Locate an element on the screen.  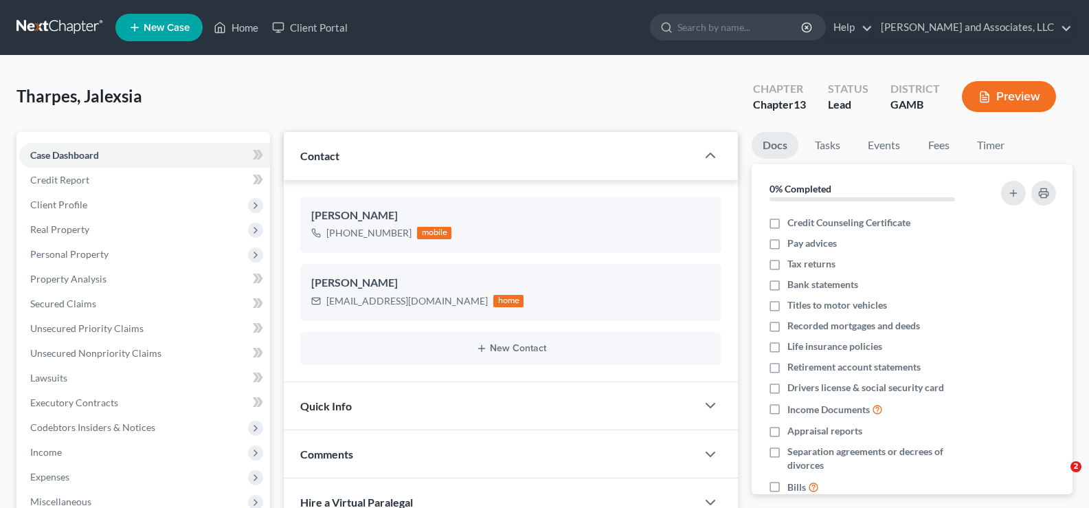
span: 13 is located at coordinates (800, 104).